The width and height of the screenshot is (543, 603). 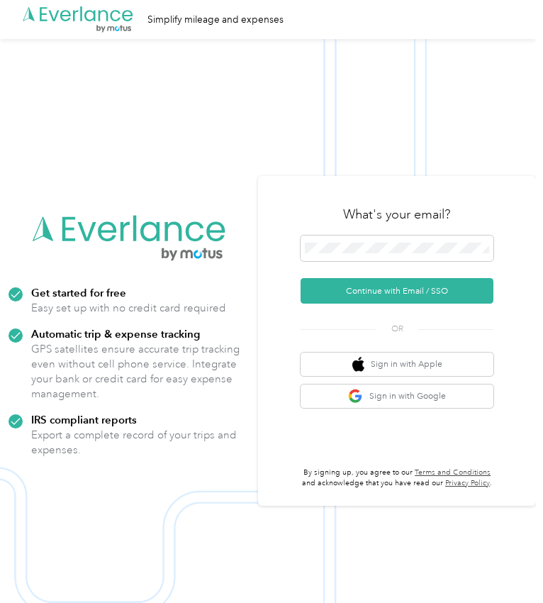 What do you see at coordinates (84, 419) in the screenshot?
I see `strong: IRS compliant reports` at bounding box center [84, 419].